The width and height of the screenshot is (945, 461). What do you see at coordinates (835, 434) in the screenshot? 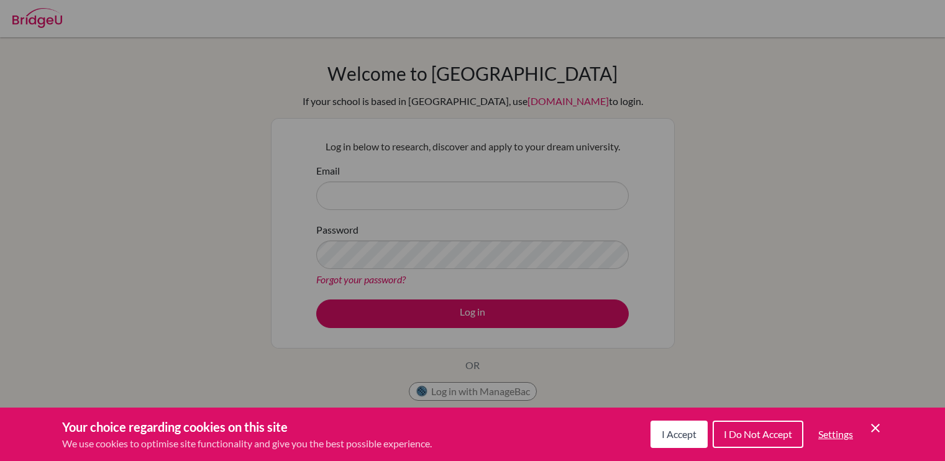
I see `button: Settings` at bounding box center [835, 434].